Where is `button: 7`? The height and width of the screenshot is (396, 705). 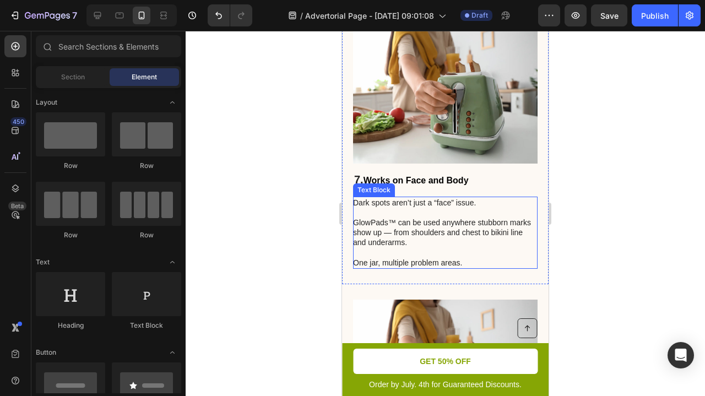
button: 7 is located at coordinates (43, 15).